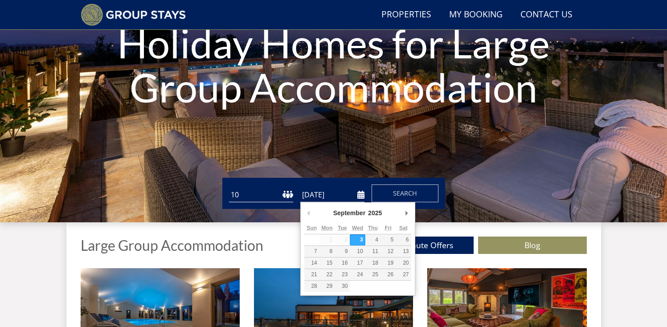 The image size is (667, 327). I want to click on button: 7, so click(312, 251).